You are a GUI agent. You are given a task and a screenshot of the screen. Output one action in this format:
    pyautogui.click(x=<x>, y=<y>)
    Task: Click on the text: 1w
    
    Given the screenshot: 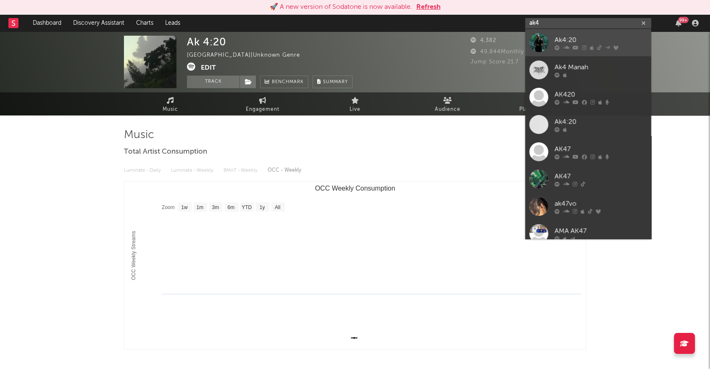 What is the action you would take?
    pyautogui.click(x=185, y=208)
    